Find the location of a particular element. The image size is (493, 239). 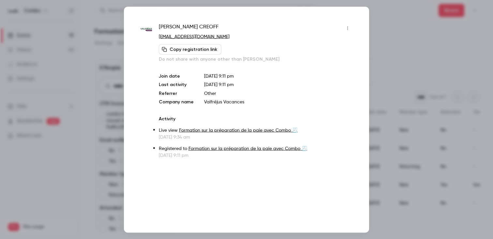

p: Valfréjus Vacances is located at coordinates (278, 102).